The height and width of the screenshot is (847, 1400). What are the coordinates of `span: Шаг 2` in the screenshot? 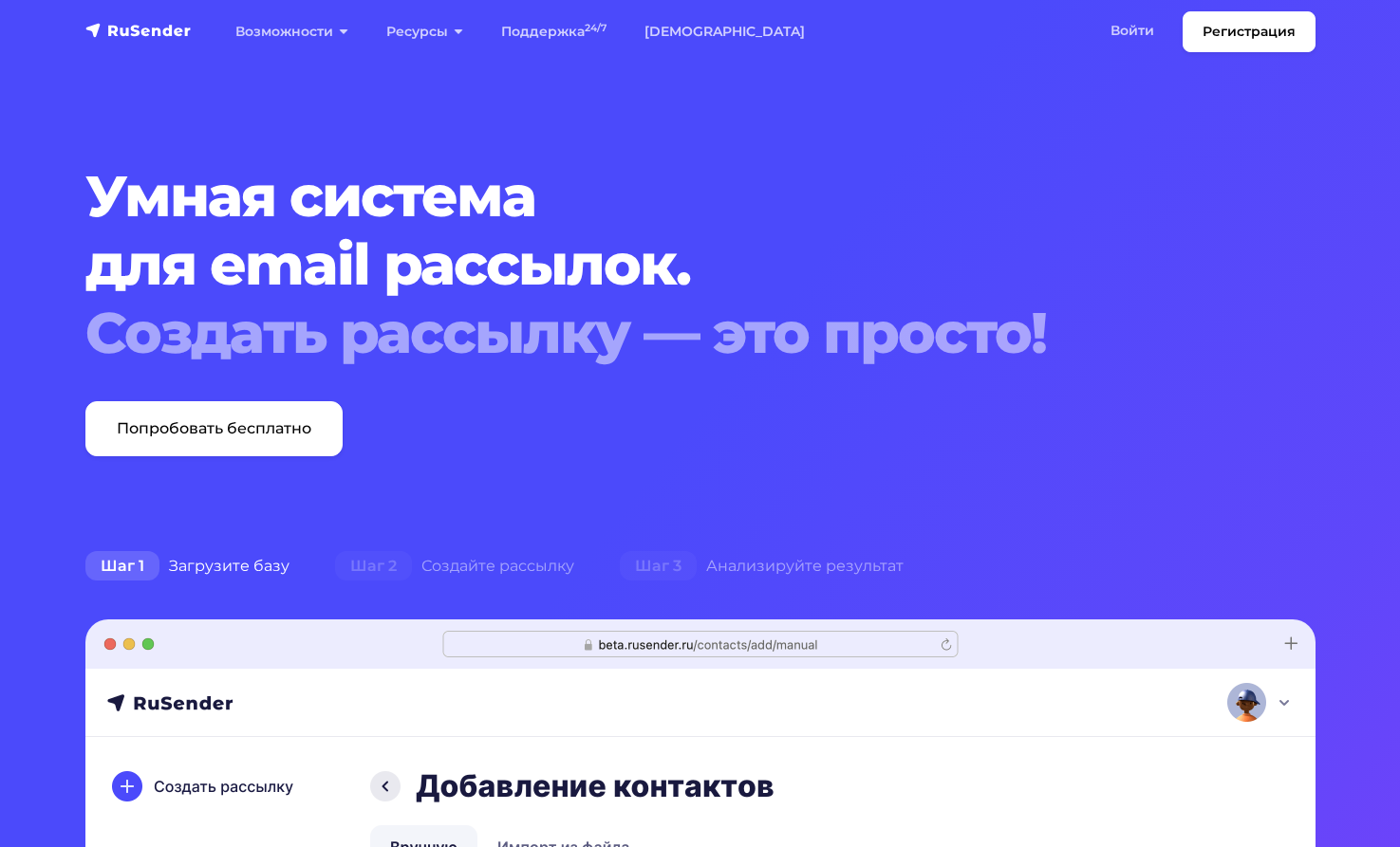 It's located at (374, 567).